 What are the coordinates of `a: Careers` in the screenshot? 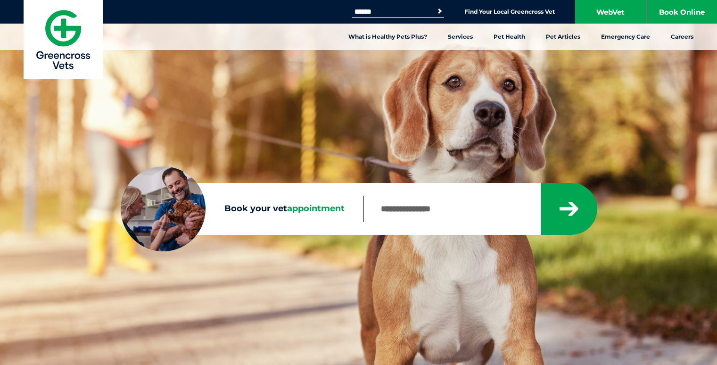 It's located at (682, 37).